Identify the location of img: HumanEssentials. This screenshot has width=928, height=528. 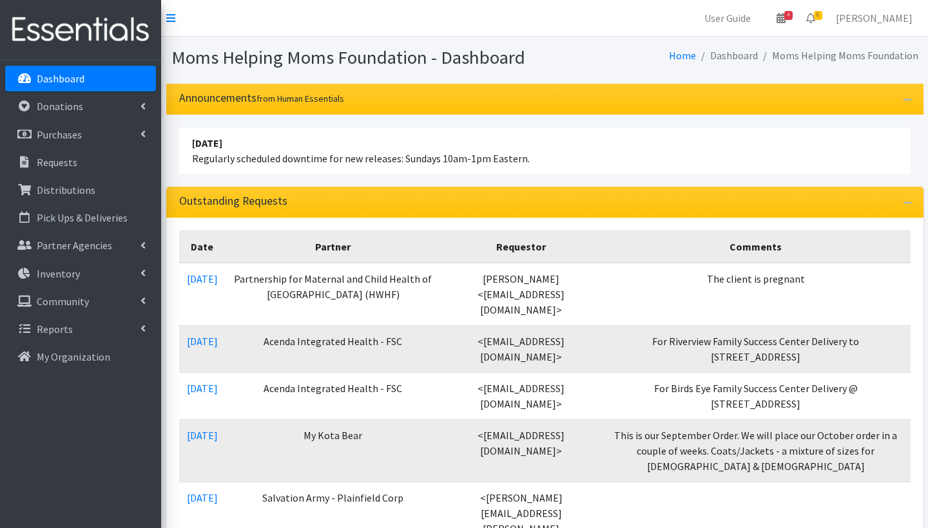
(81, 30).